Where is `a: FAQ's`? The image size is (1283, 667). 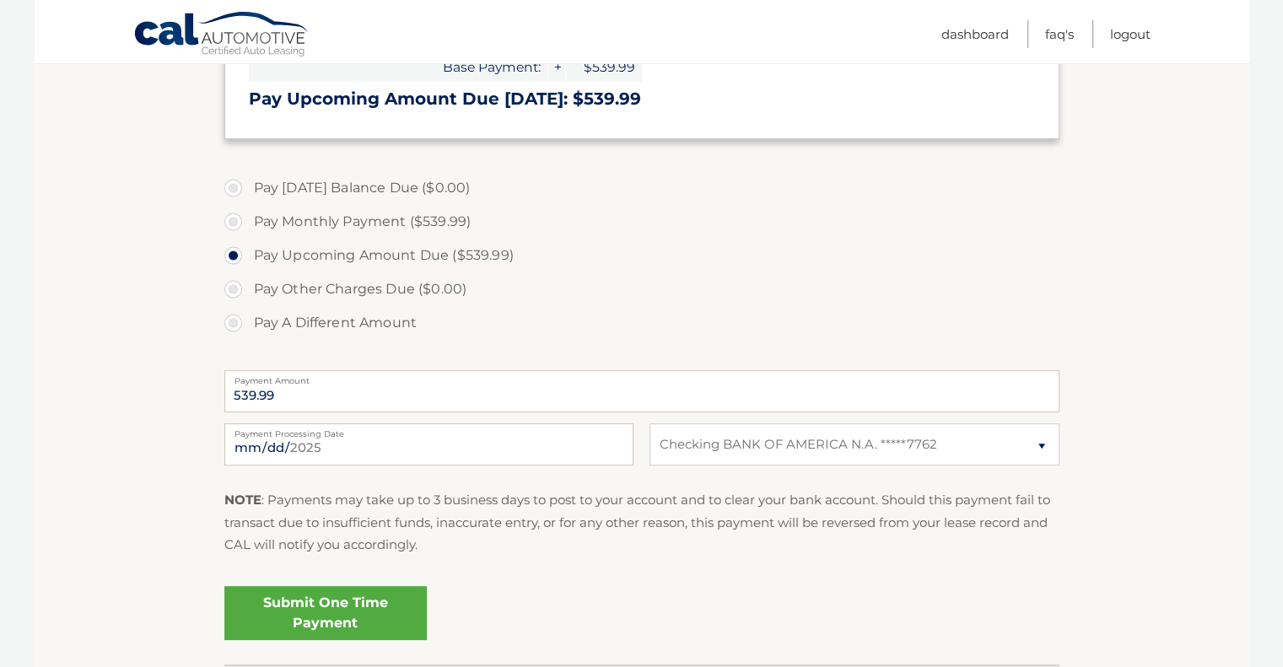 a: FAQ's is located at coordinates (1059, 34).